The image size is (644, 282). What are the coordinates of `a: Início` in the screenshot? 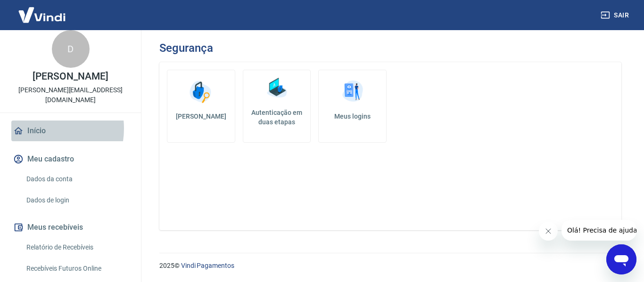 It's located at (70, 131).